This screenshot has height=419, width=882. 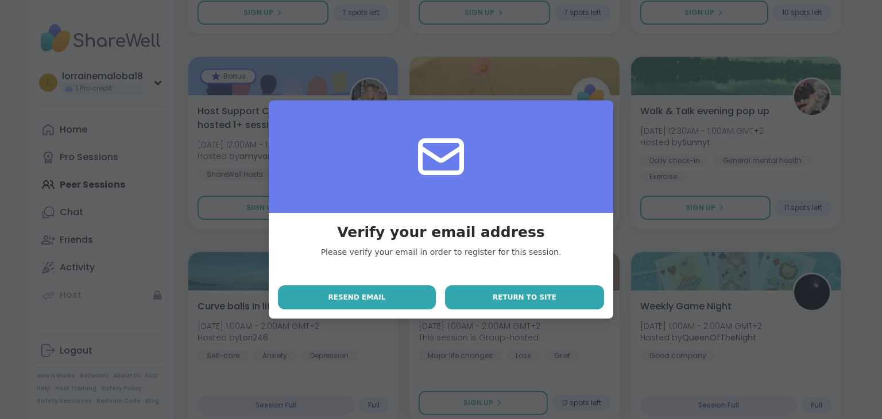 What do you see at coordinates (524, 297) in the screenshot?
I see `span: Return to site` at bounding box center [524, 297].